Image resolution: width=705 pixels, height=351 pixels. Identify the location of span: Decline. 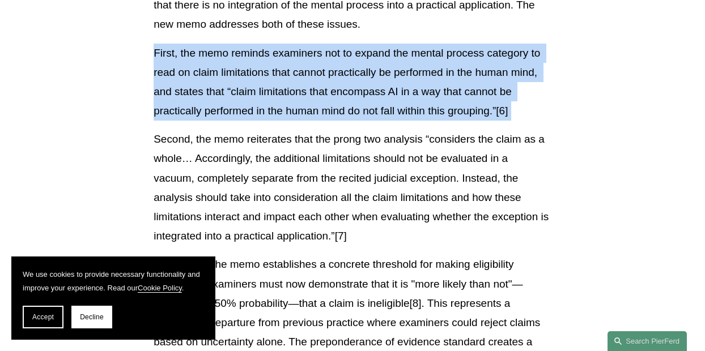
(92, 317).